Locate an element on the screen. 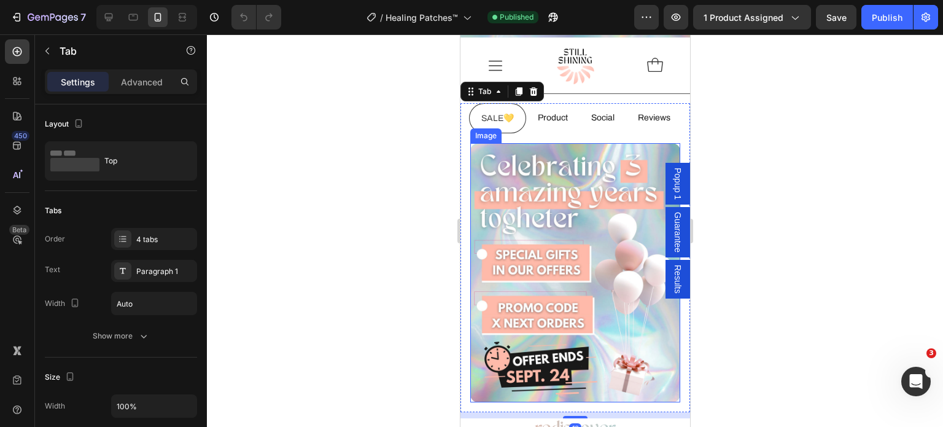 This screenshot has width=943, height=427. span: Results is located at coordinates (217, 244).